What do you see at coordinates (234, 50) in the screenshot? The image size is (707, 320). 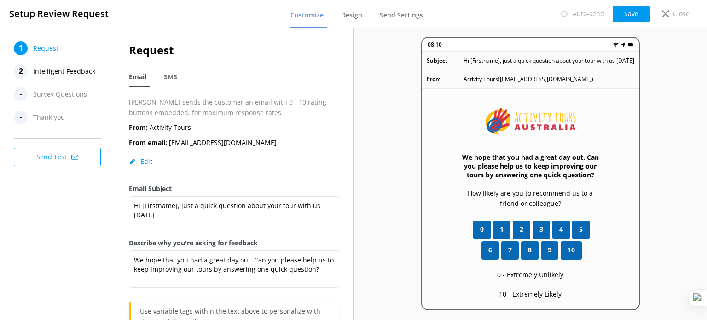 I see `h2: Request` at bounding box center [234, 50].